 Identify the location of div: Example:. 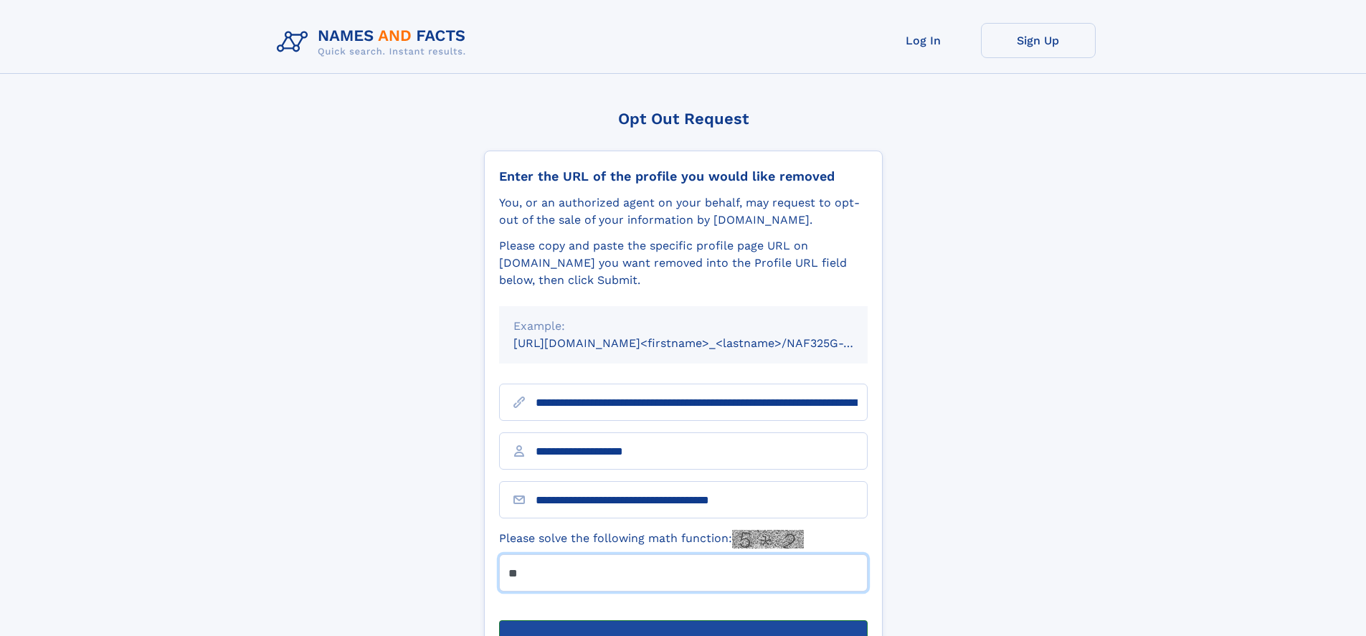
(683, 326).